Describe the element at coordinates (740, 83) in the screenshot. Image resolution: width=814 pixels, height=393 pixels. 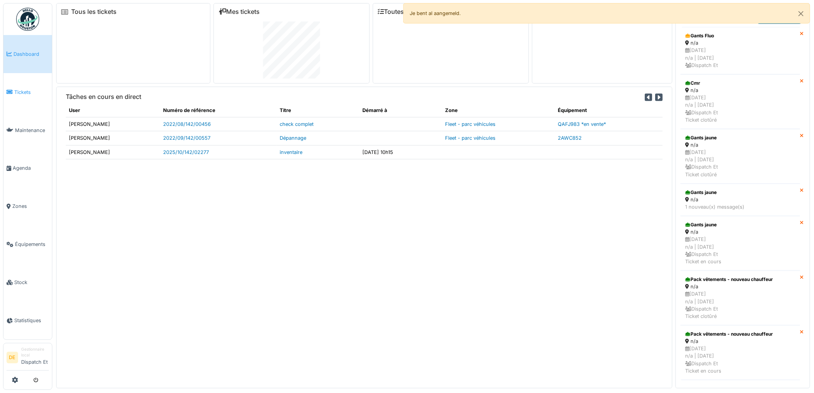
I see `div: Cmr` at that location.